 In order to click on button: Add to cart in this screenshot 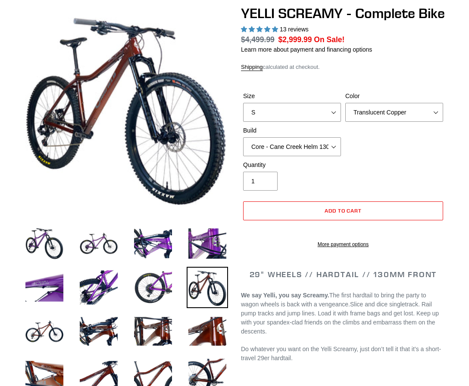, I will do `click(343, 211)`.